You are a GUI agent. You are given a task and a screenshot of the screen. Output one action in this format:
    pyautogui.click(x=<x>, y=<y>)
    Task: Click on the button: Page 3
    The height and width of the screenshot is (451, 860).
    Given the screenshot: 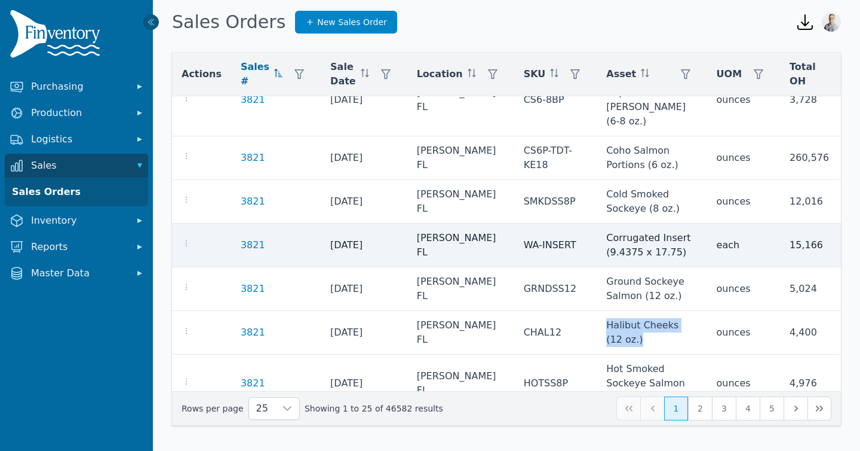 What is the action you would take?
    pyautogui.click(x=724, y=408)
    